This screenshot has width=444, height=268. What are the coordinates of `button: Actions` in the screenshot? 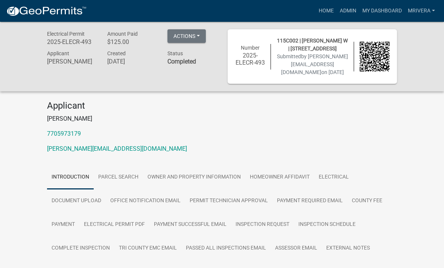 It's located at (186, 36).